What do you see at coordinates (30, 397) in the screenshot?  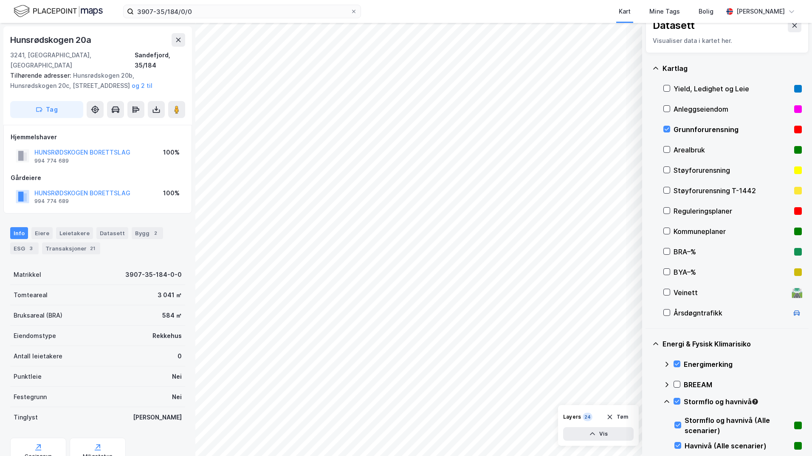 I see `div: Festegrunn` at bounding box center [30, 397].